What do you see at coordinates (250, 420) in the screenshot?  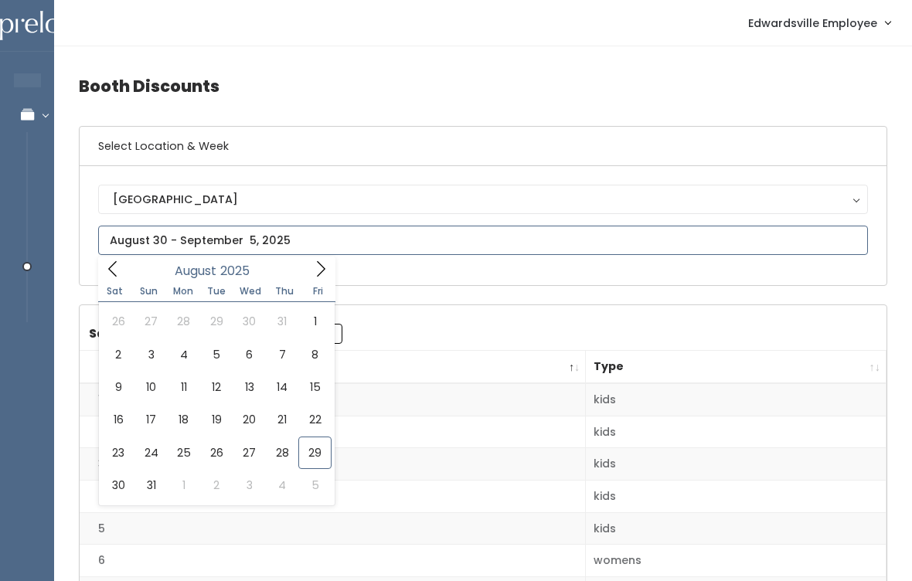 I see `span: August 20, 2025` at bounding box center [250, 420].